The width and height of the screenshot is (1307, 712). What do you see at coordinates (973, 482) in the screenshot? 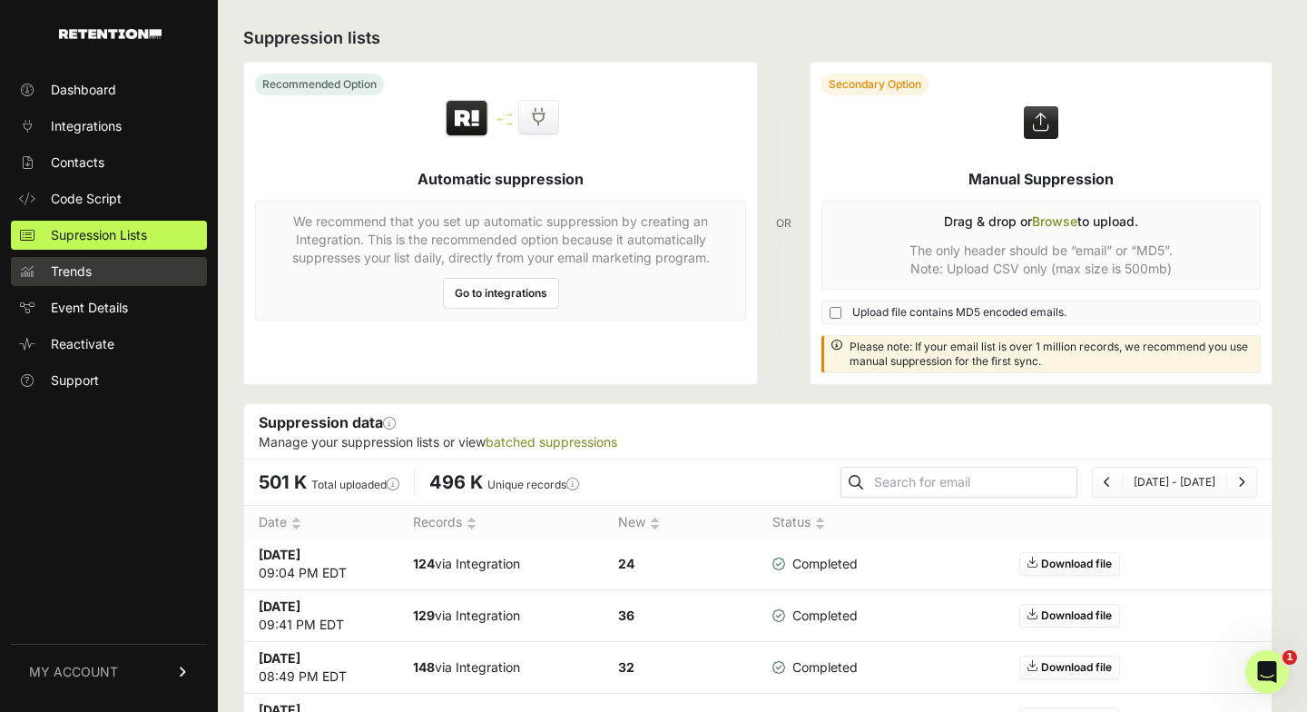
I see `input: Search for email` at bounding box center [973, 482].